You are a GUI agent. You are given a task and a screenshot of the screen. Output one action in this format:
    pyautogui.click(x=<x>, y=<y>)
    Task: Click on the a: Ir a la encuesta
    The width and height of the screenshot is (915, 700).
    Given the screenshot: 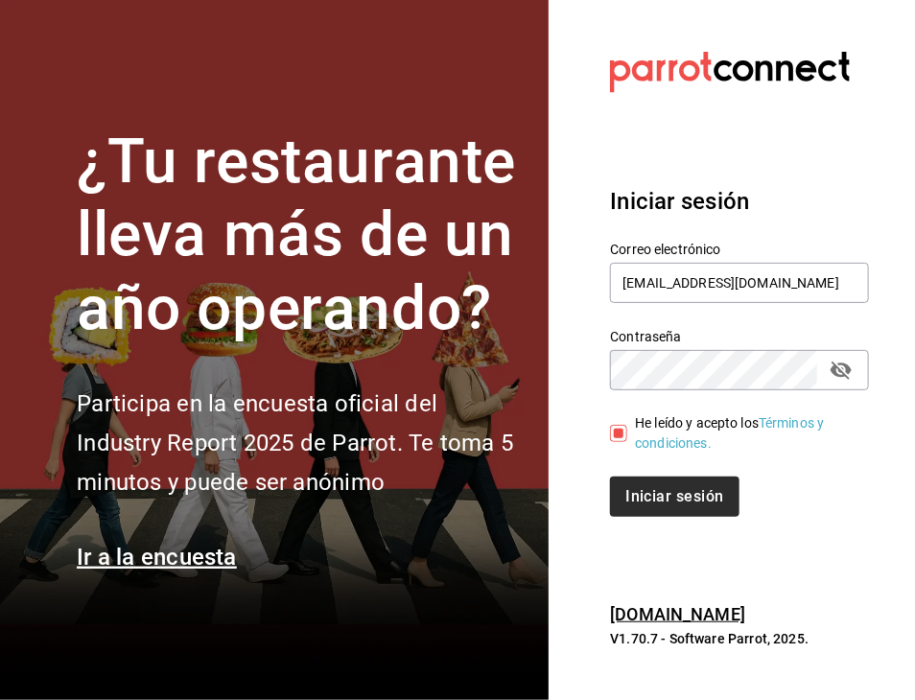 What is the action you would take?
    pyautogui.click(x=156, y=557)
    